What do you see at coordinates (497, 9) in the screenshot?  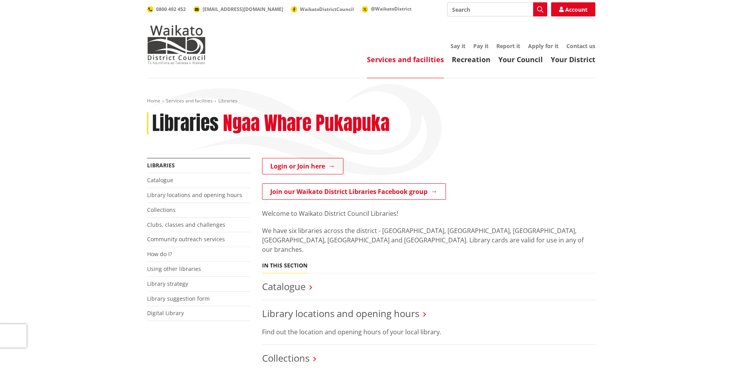 I see `input: Search input` at bounding box center [497, 9].